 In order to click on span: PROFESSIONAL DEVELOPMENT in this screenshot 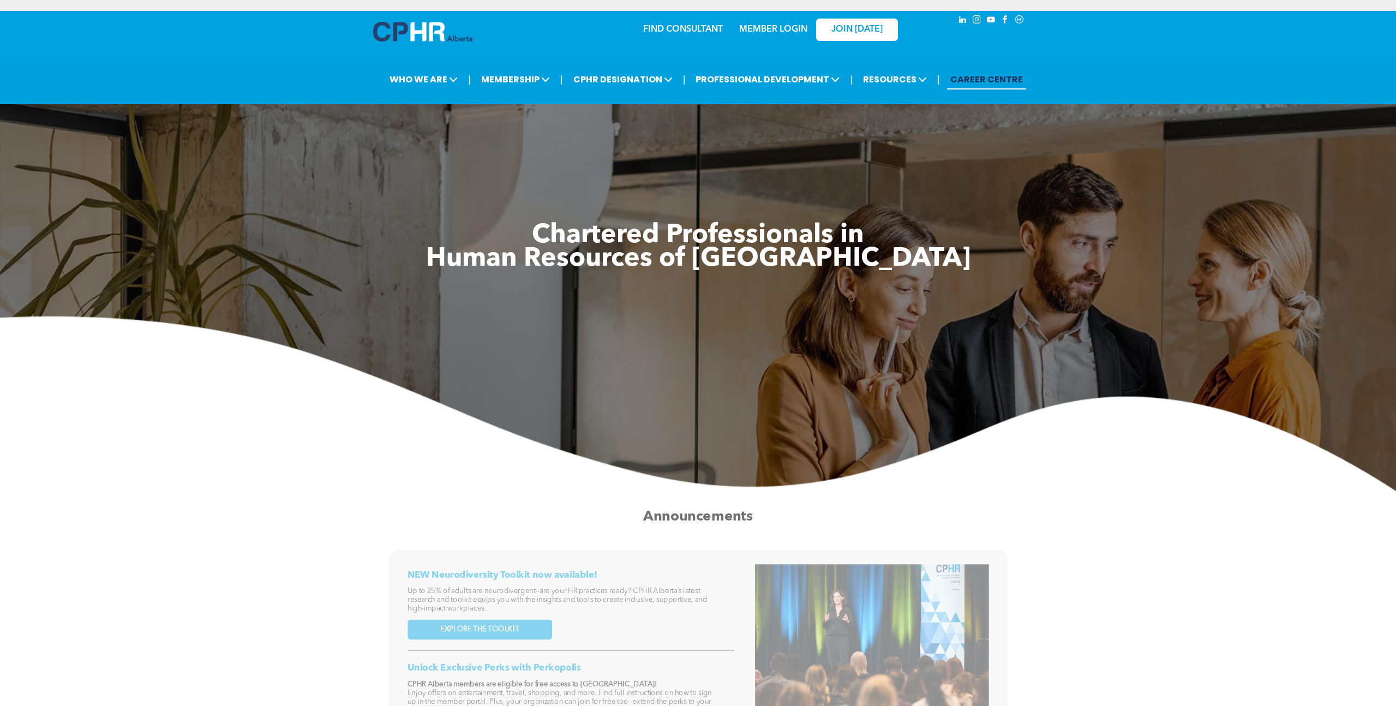, I will do `click(768, 79)`.